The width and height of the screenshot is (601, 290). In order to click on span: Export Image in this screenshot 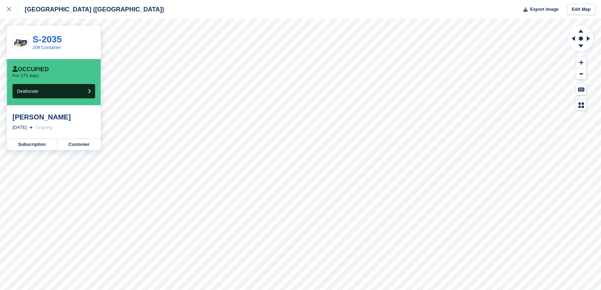, I will do `click(544, 9)`.